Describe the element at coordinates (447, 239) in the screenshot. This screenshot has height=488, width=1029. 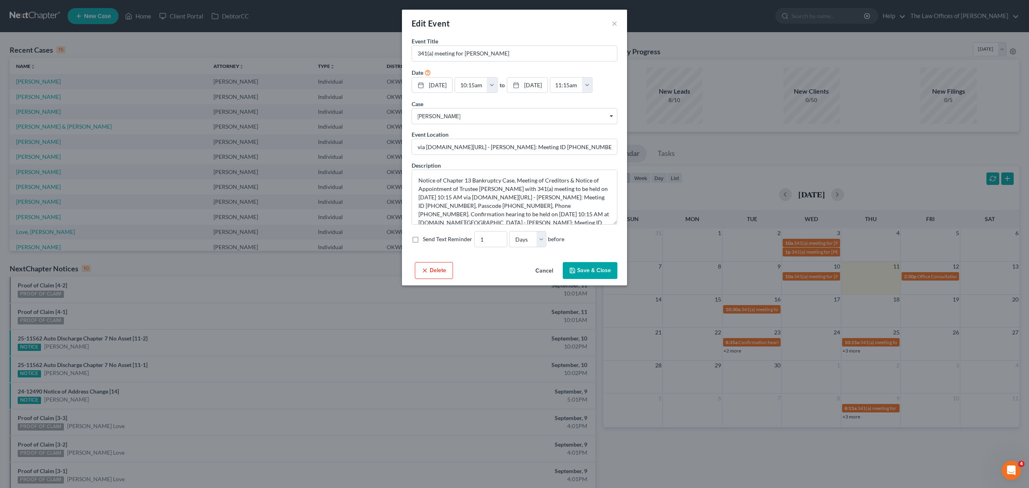
I see `label: Send Text Reminder` at that location.